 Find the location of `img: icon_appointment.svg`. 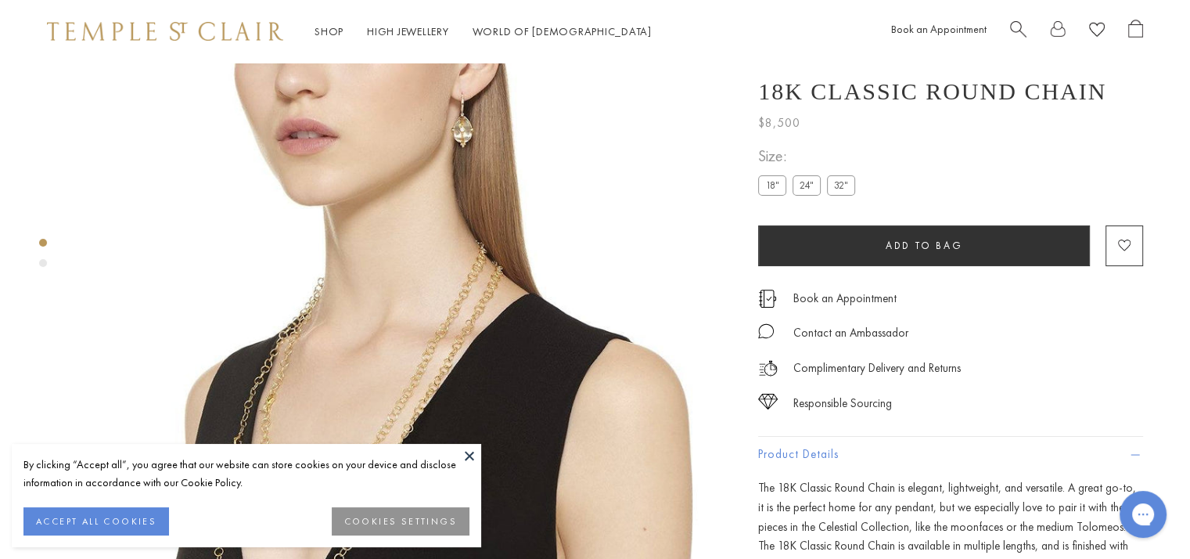

img: icon_appointment.svg is located at coordinates (768, 298).